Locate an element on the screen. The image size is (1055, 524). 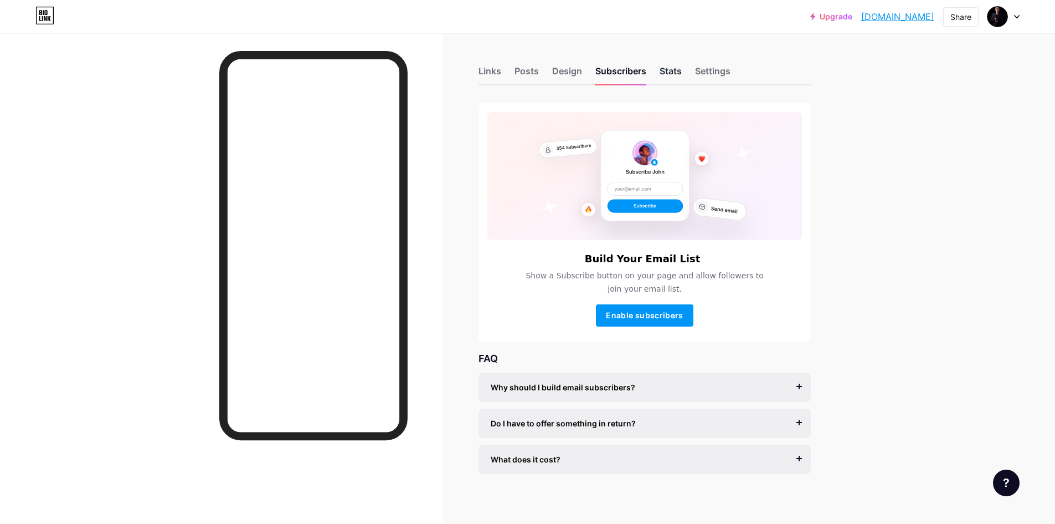
div: Subscribers is located at coordinates (621, 74).